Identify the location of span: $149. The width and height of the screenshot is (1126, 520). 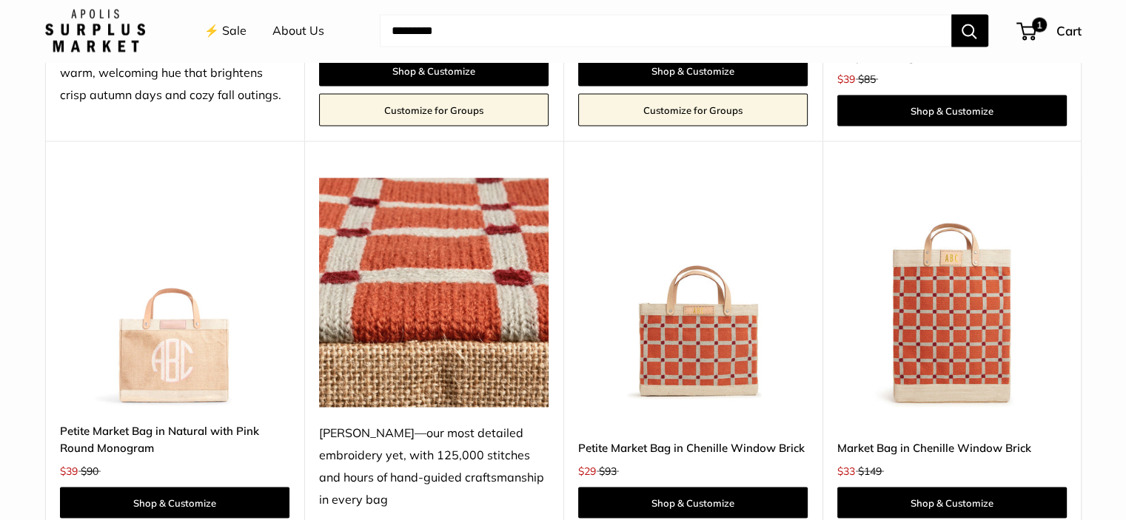
(870, 472).